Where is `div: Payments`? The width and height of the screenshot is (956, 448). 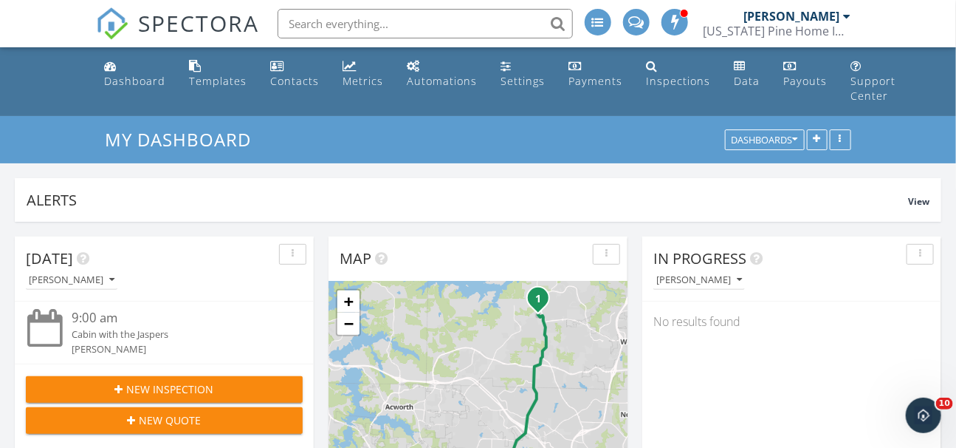 div: Payments is located at coordinates (596, 81).